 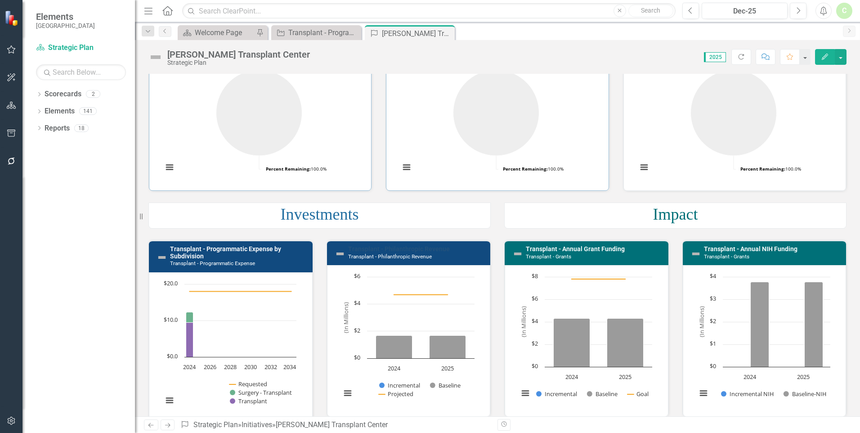 I want to click on text: $10.0, so click(x=170, y=319).